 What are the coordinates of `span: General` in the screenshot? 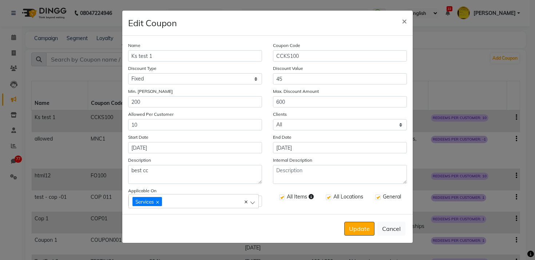 It's located at (392, 197).